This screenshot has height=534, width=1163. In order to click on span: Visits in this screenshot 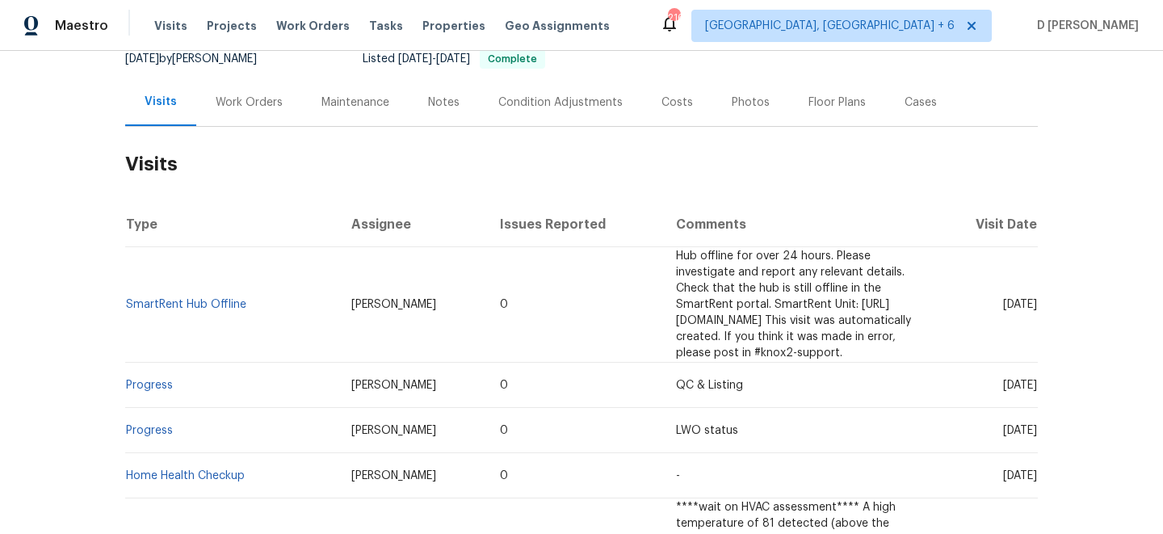, I will do `click(170, 26)`.